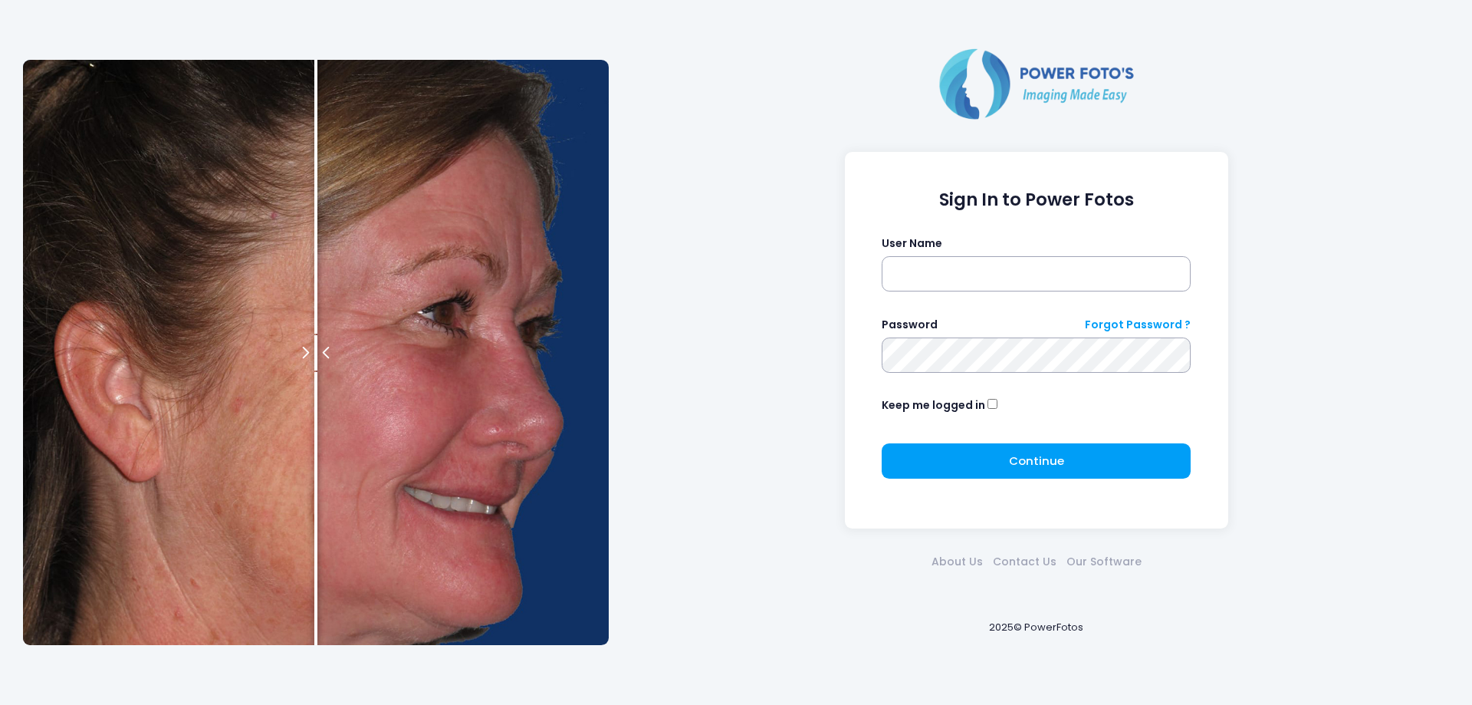  What do you see at coordinates (933, 405) in the screenshot?
I see `label: Keep me logged in` at bounding box center [933, 405].